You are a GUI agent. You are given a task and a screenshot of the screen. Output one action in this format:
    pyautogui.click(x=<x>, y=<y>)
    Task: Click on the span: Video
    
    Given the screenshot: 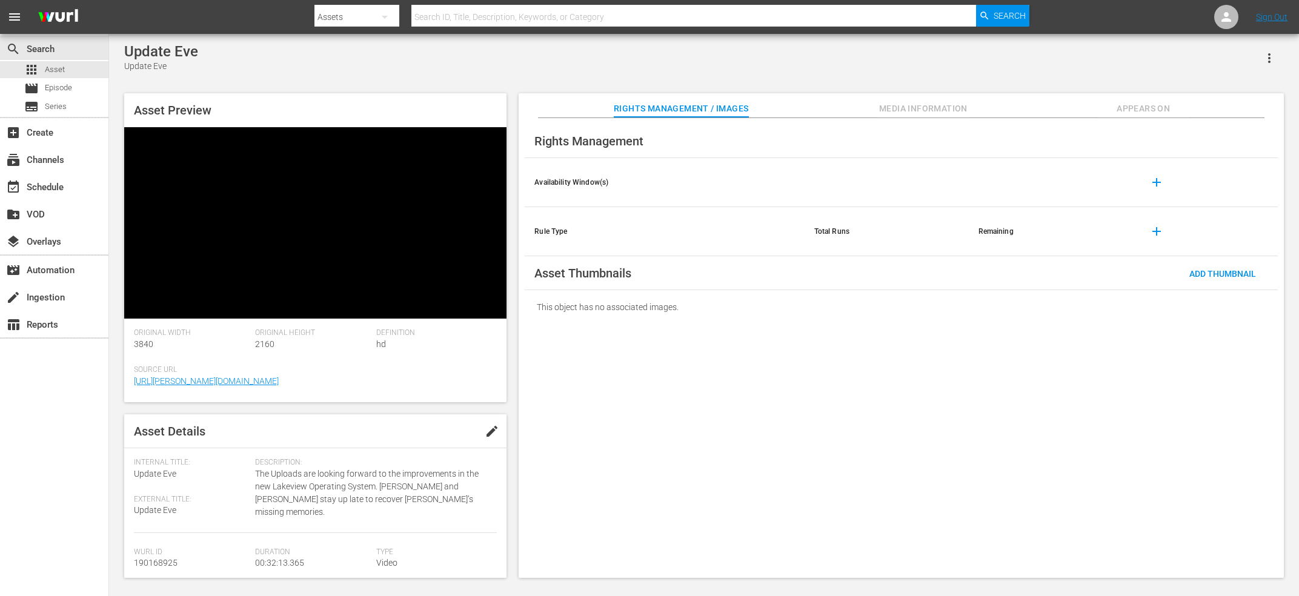 What is the action you would take?
    pyautogui.click(x=387, y=563)
    